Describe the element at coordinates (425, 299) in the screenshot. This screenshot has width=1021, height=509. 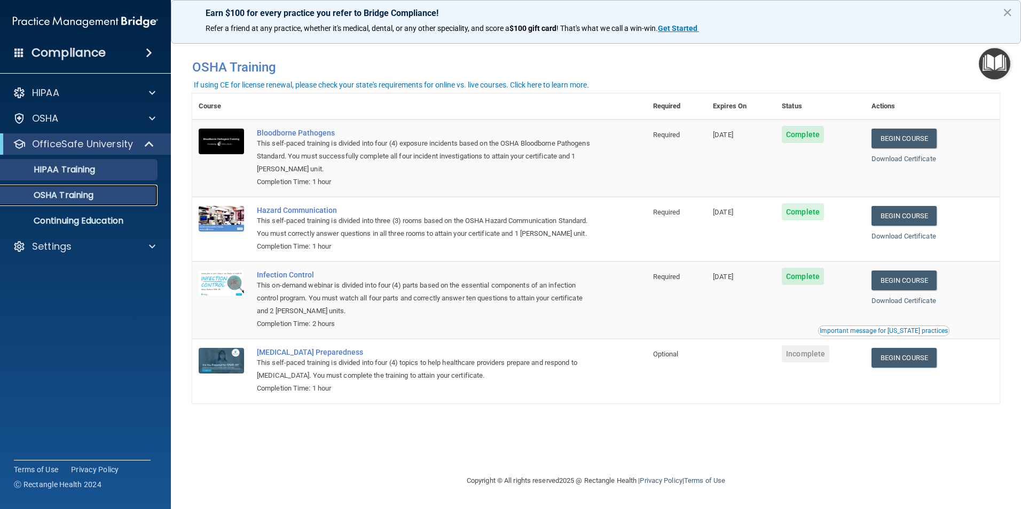
I see `div: This on-demand webinar is divided into four (4) parts based on the essential components of an inf...` at that location.